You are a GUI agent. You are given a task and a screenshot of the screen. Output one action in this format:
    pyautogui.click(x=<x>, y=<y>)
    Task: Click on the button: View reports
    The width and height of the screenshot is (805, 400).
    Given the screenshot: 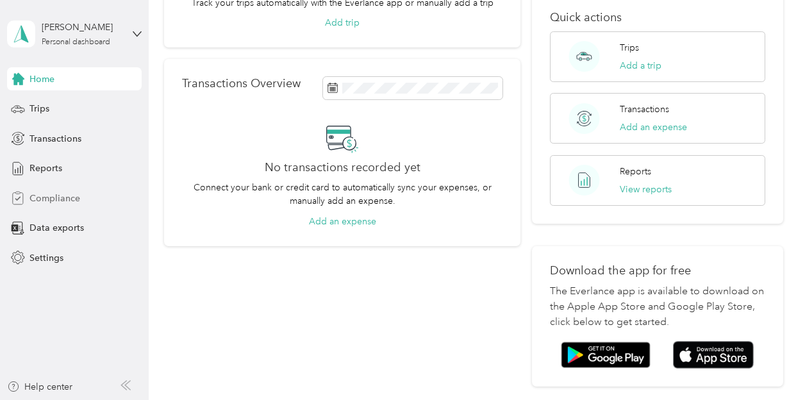 What is the action you would take?
    pyautogui.click(x=645, y=189)
    